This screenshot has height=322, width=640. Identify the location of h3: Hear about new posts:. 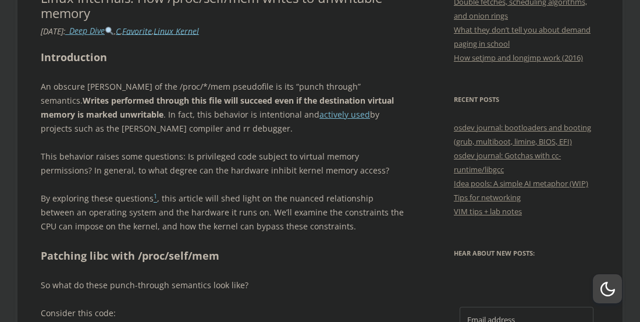
(527, 253).